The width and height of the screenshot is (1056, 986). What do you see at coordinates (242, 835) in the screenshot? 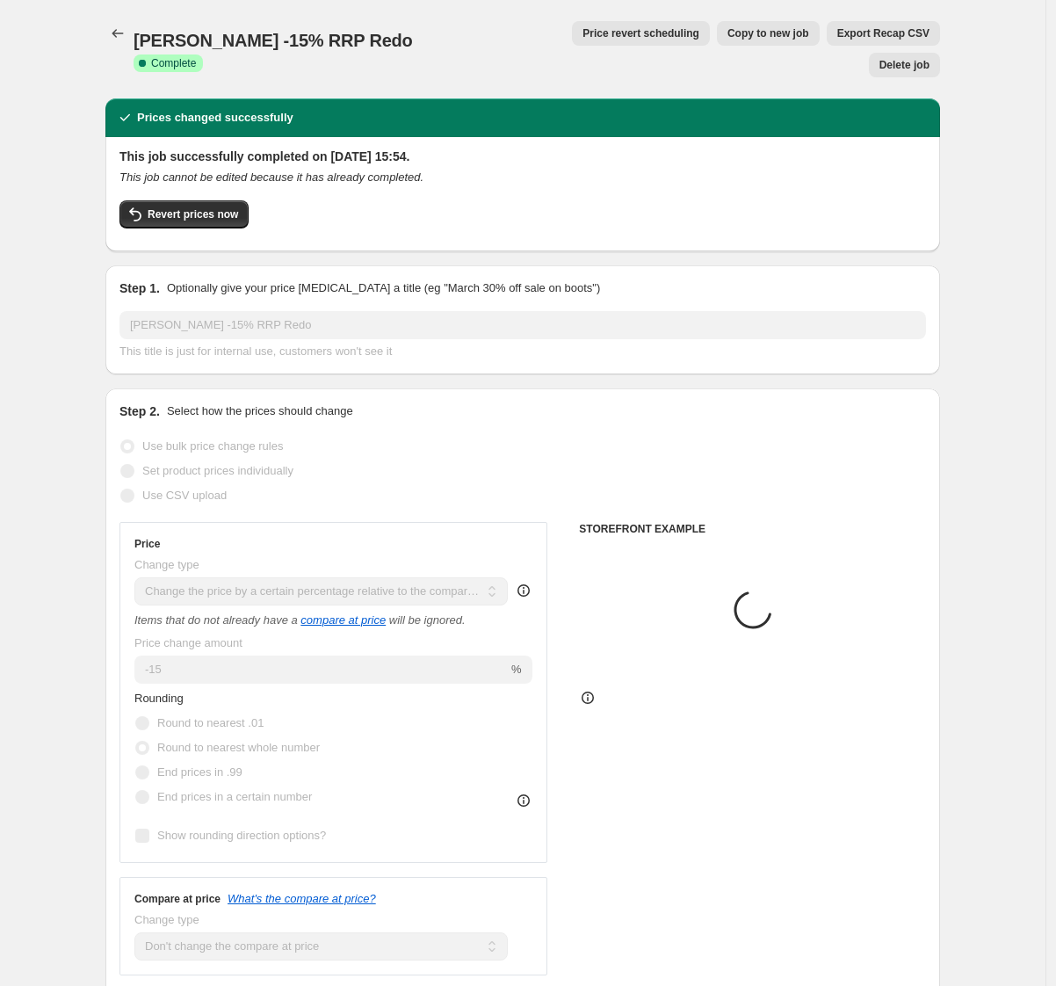
I see `span: Show rounding direction options?` at bounding box center [242, 835].